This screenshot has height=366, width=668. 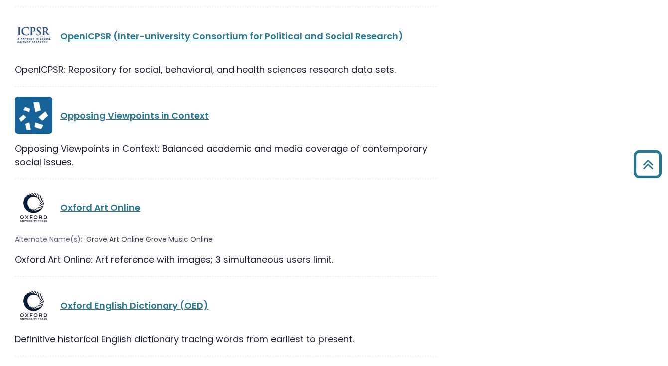 What do you see at coordinates (232, 36) in the screenshot?
I see `a: OpenICPSR (Inter-university Consortium for Political and Social Research)` at bounding box center [232, 36].